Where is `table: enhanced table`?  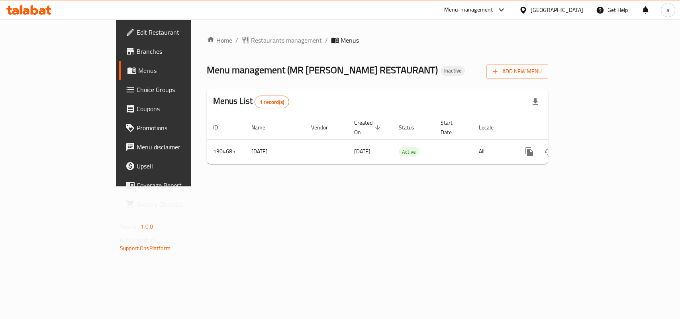
table: enhanced table is located at coordinates (405, 140).